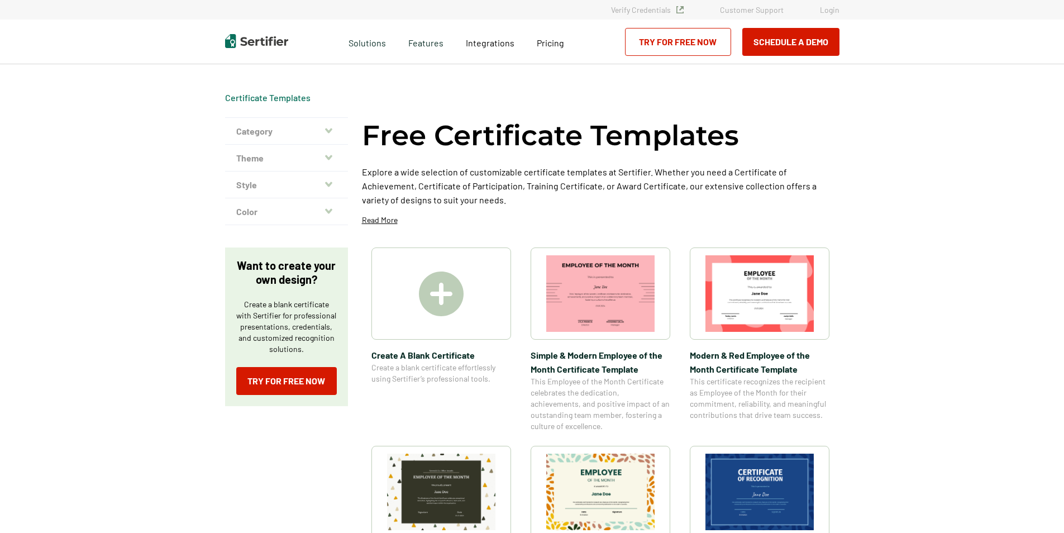 Image resolution: width=1064 pixels, height=533 pixels. I want to click on span: Create A Blank Certificate, so click(441, 355).